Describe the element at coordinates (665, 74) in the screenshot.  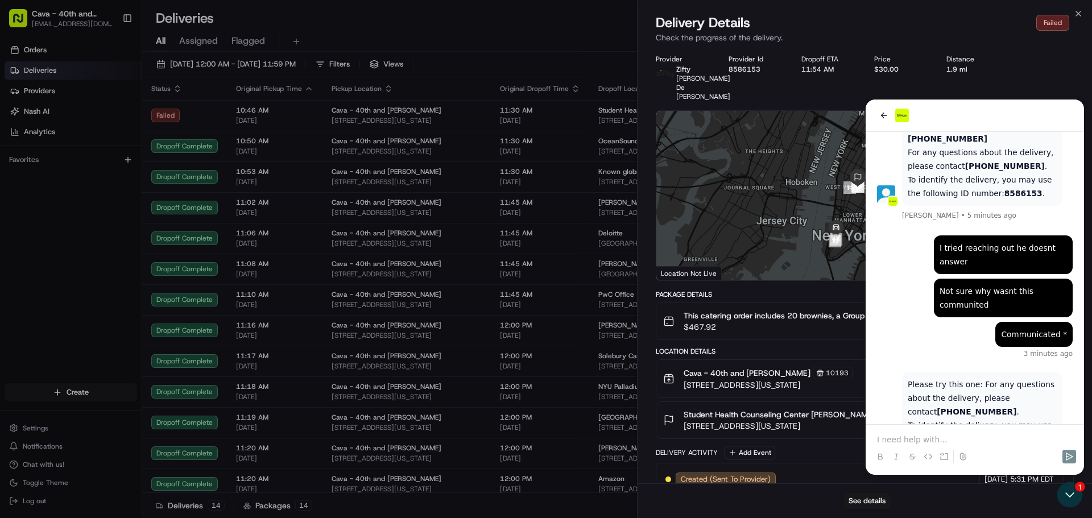
I see `img: zifty-logo-trans-sq.png` at that location.